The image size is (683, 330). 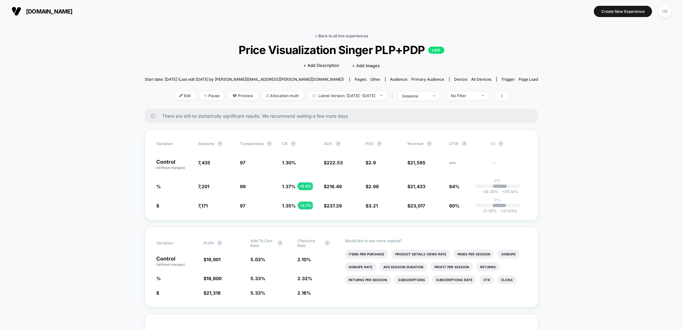 I want to click on img: calendar, so click(x=314, y=96).